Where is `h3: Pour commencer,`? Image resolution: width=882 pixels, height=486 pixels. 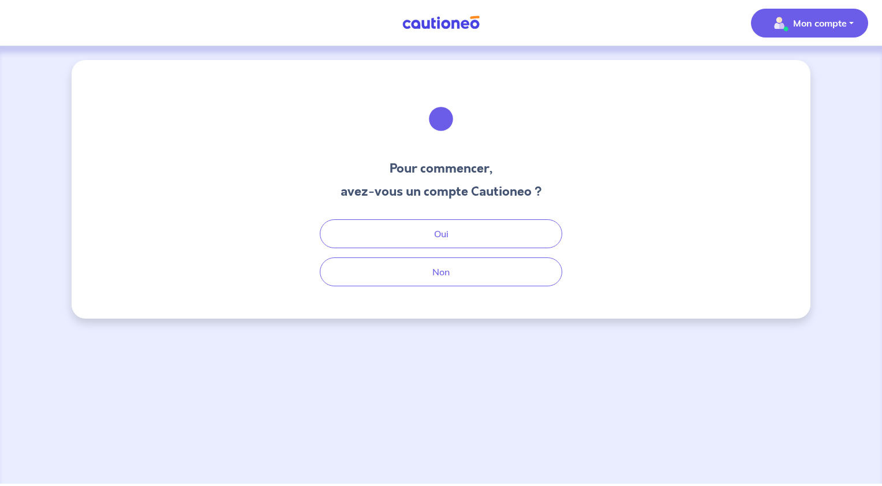
h3: Pour commencer, is located at coordinates (441, 169).